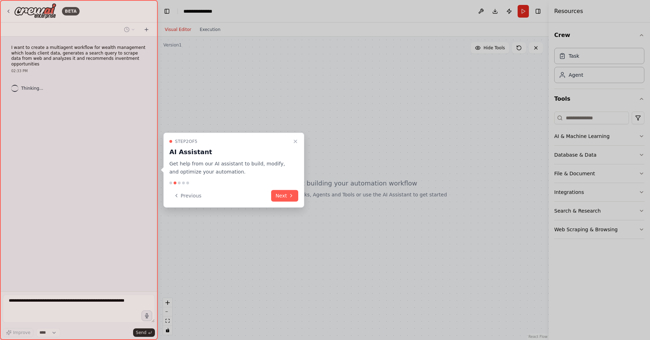 The height and width of the screenshot is (340, 650). Describe the element at coordinates (187, 195) in the screenshot. I see `button: Previous` at that location.